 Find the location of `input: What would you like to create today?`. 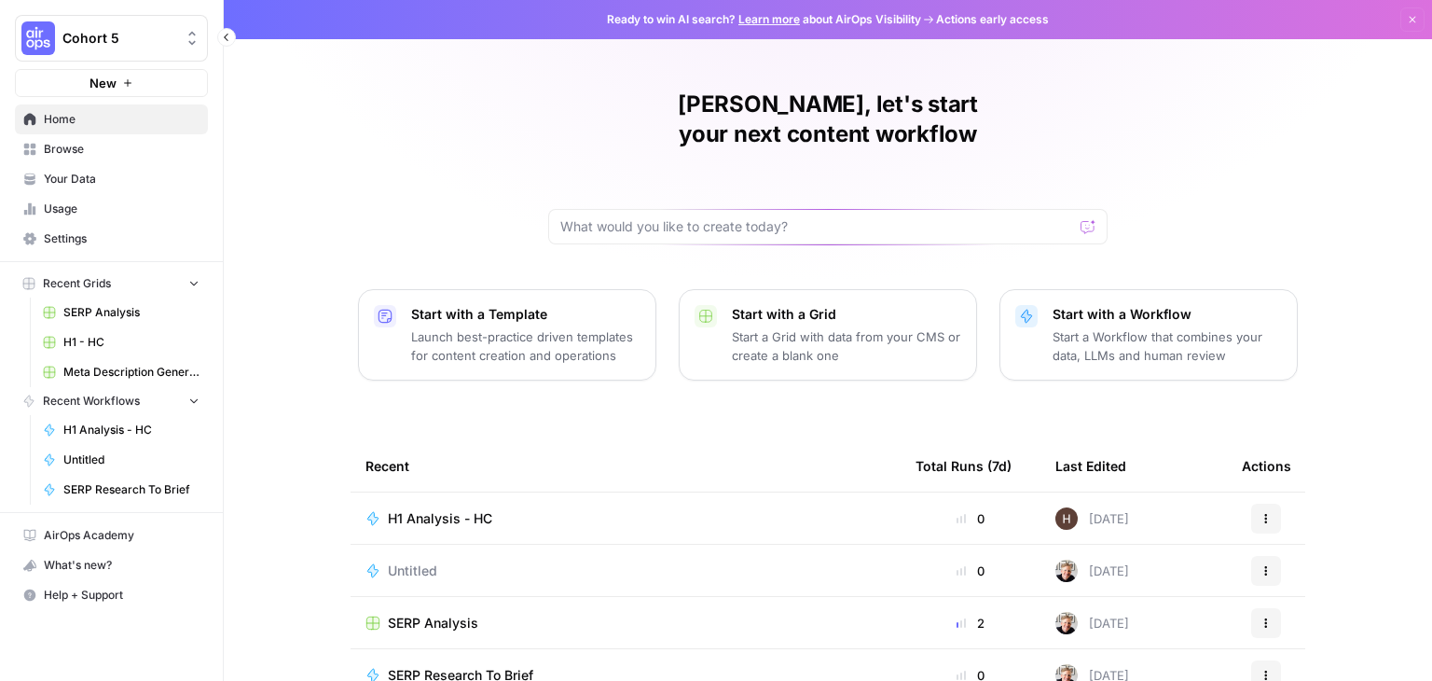

input: What would you like to create today? is located at coordinates (817, 227).